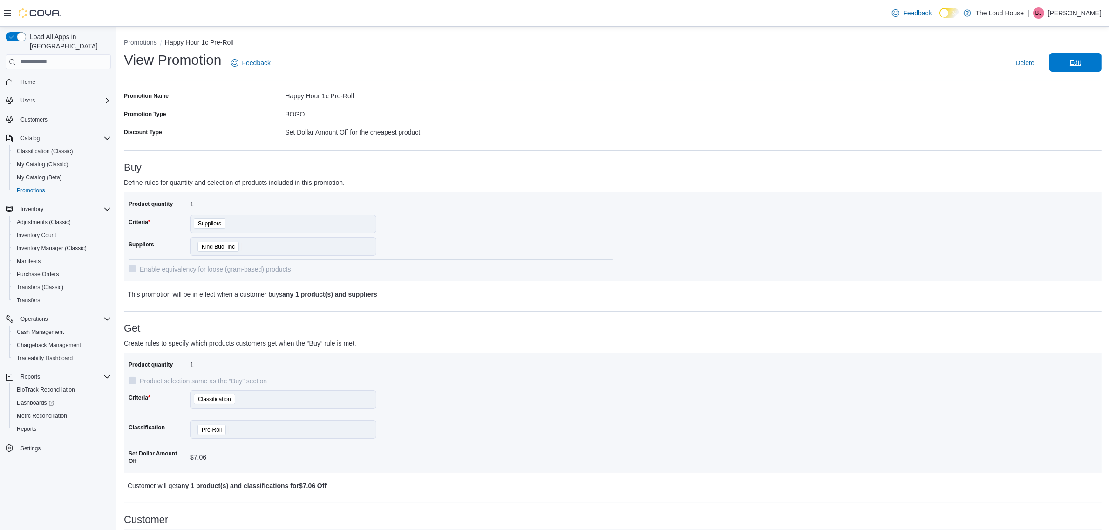 This screenshot has width=1109, height=530. I want to click on span: Catalog, so click(30, 138).